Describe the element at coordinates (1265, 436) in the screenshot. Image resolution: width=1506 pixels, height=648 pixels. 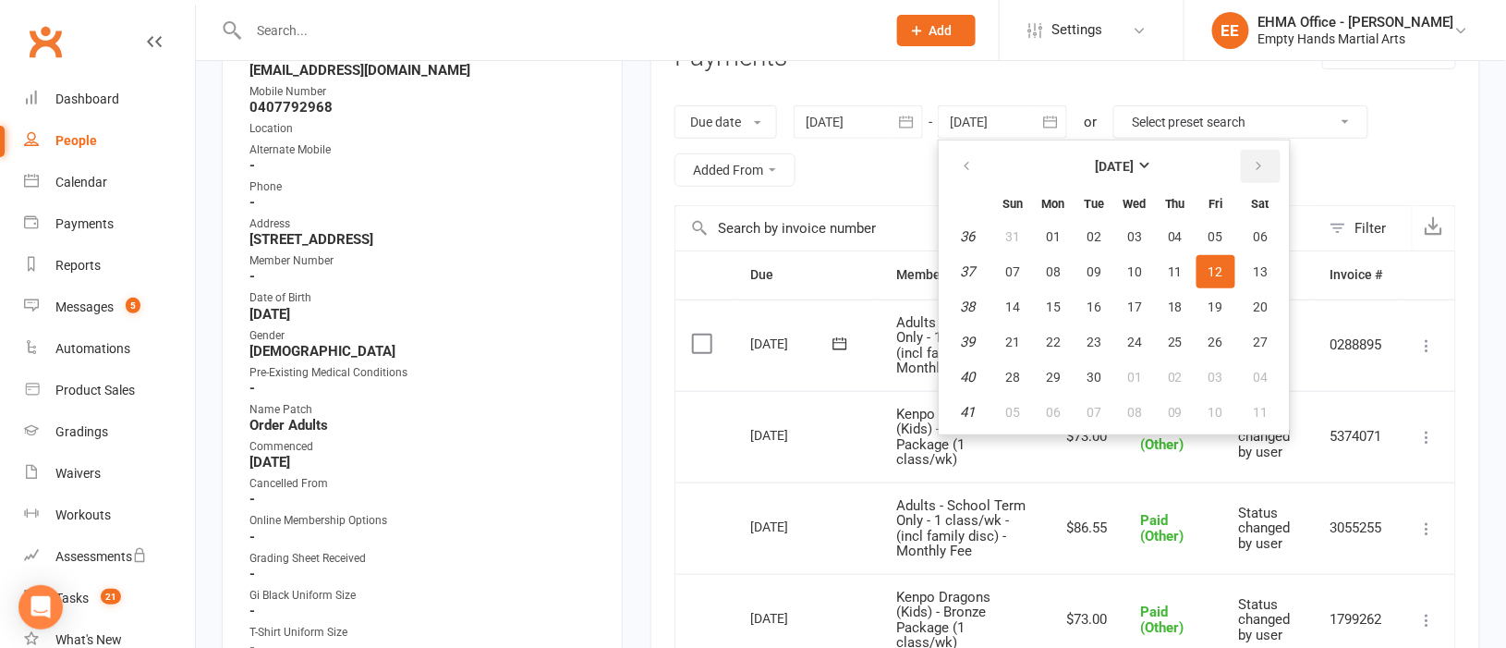
I see `span: Status changed by user` at that location.